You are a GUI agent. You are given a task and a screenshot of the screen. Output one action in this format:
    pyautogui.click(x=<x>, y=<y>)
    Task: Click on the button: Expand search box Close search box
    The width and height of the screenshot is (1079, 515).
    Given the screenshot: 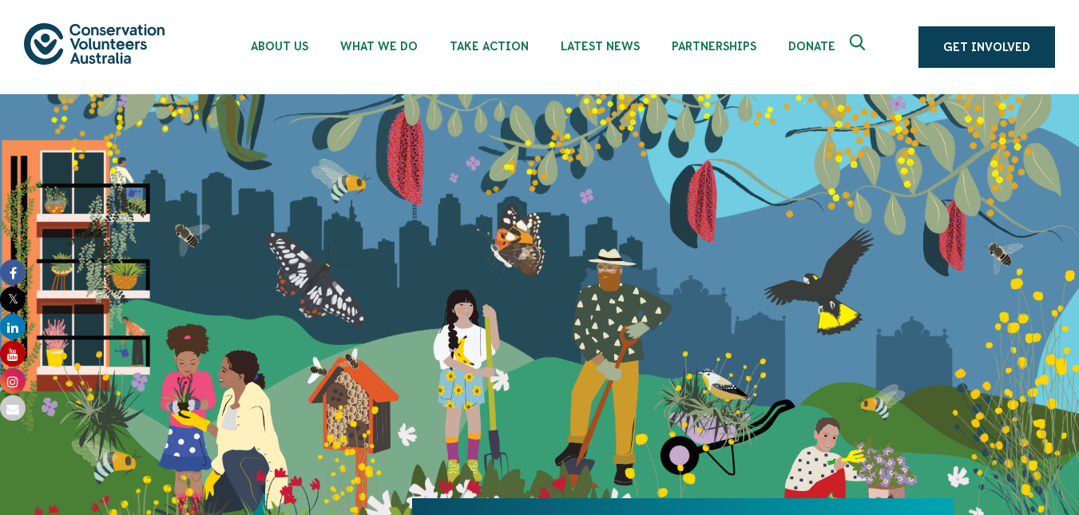 What is the action you would take?
    pyautogui.click(x=859, y=47)
    